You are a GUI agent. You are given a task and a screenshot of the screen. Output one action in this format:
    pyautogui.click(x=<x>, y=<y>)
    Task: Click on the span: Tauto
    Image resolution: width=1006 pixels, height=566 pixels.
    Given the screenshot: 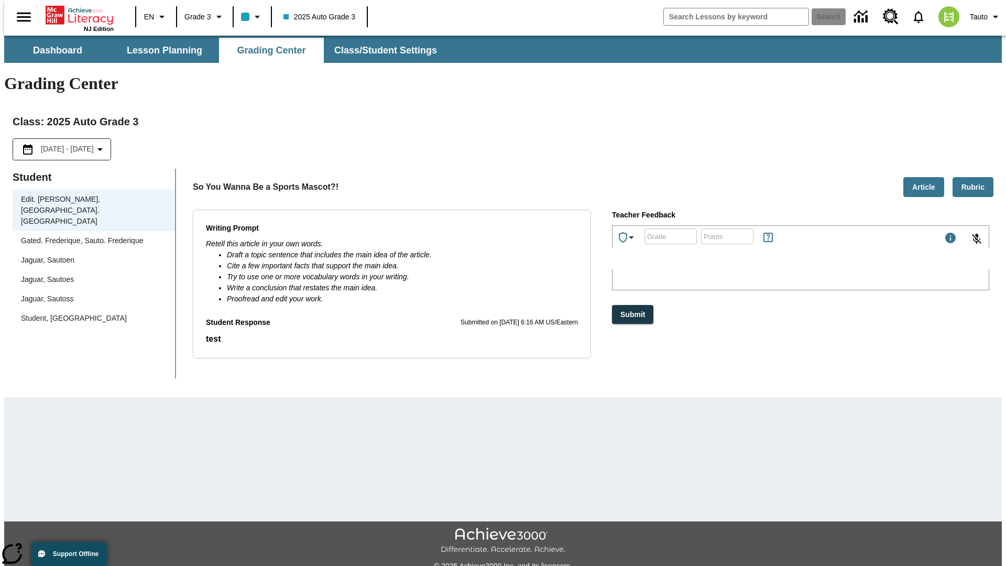 What is the action you would take?
    pyautogui.click(x=979, y=17)
    